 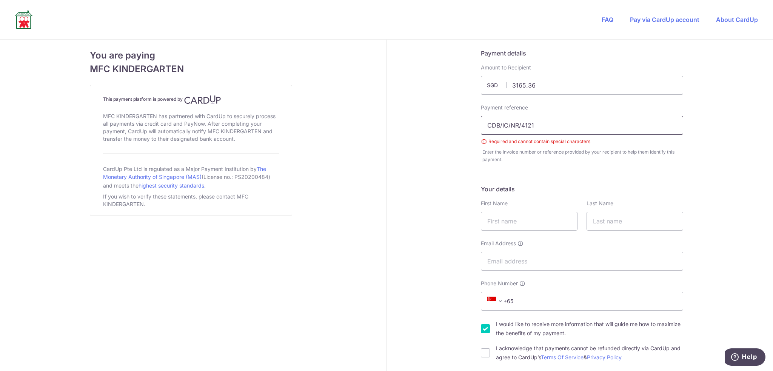 I want to click on h5: Payment details, so click(x=582, y=53).